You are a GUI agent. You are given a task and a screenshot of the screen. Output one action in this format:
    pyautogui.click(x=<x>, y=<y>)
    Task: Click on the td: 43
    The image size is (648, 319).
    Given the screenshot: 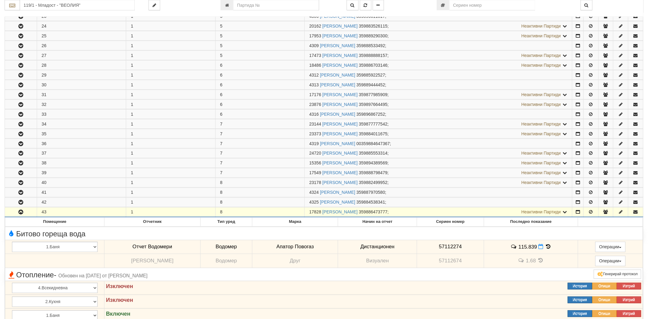 What is the action you would take?
    pyautogui.click(x=81, y=213)
    